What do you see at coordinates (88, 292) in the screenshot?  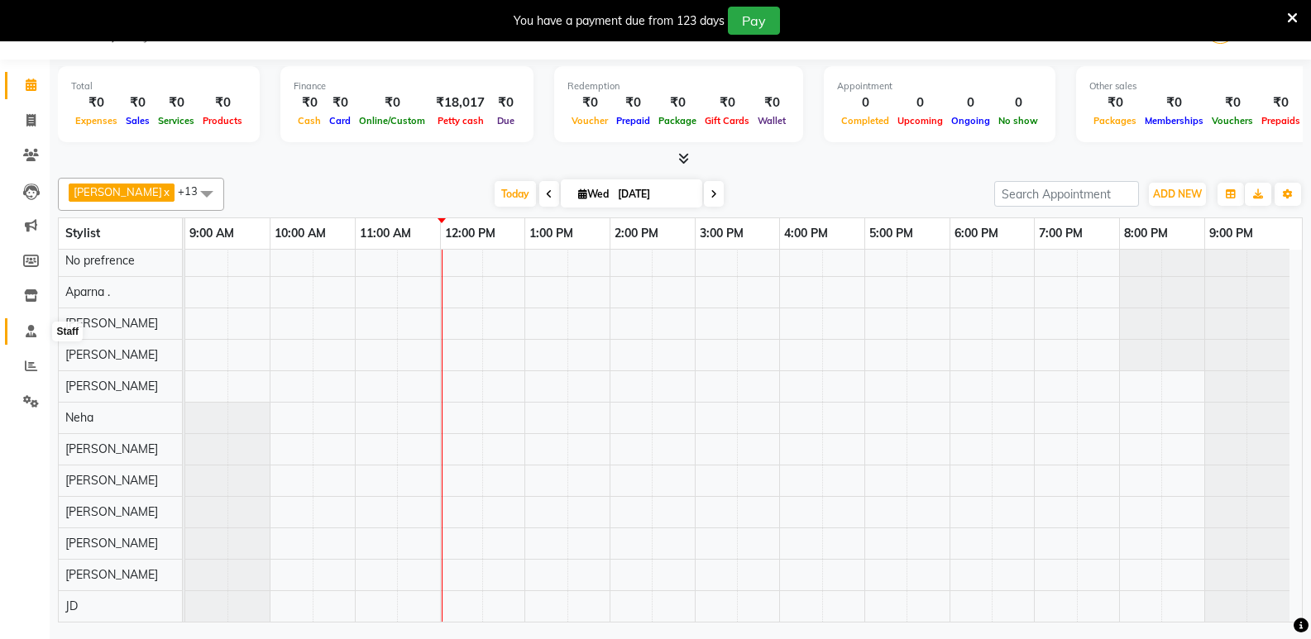 I see `span: Aparna .` at bounding box center [88, 292].